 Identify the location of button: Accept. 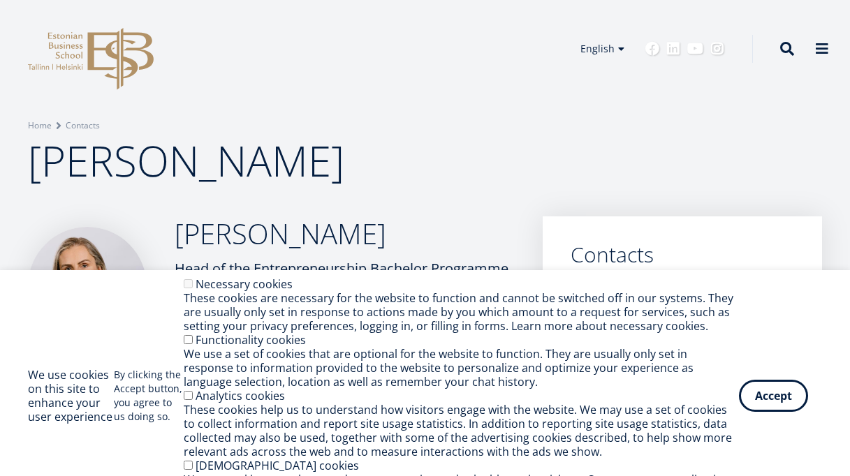
(773, 396).